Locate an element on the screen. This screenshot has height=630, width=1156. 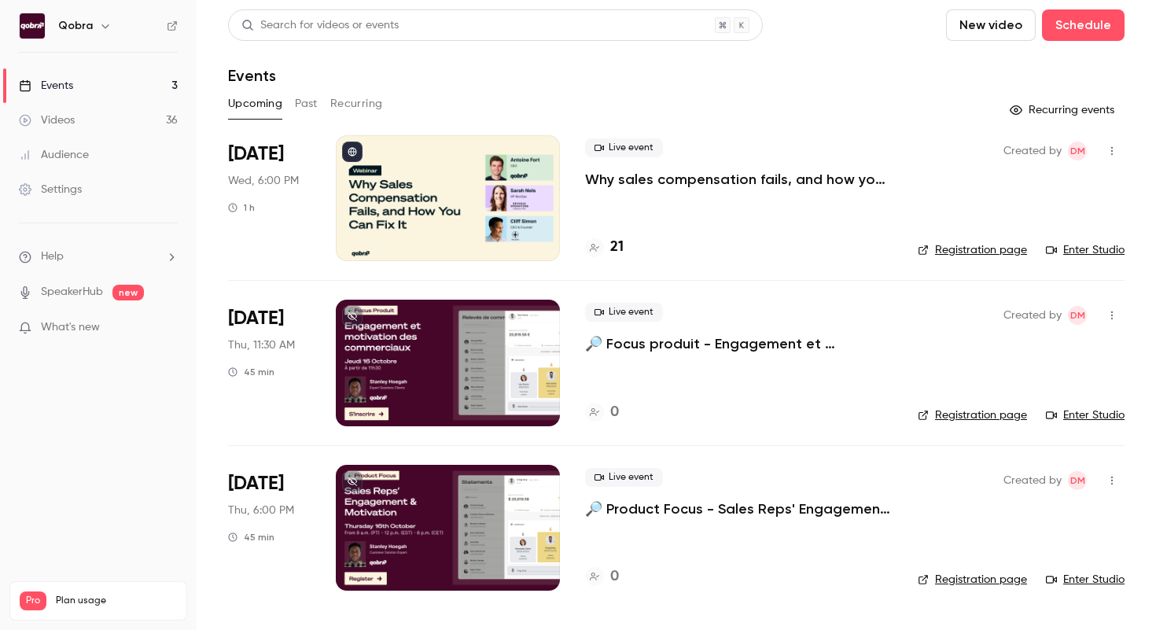
a: 🔎 Focus produit - Engagement et motivation des commerciaux is located at coordinates (739, 344).